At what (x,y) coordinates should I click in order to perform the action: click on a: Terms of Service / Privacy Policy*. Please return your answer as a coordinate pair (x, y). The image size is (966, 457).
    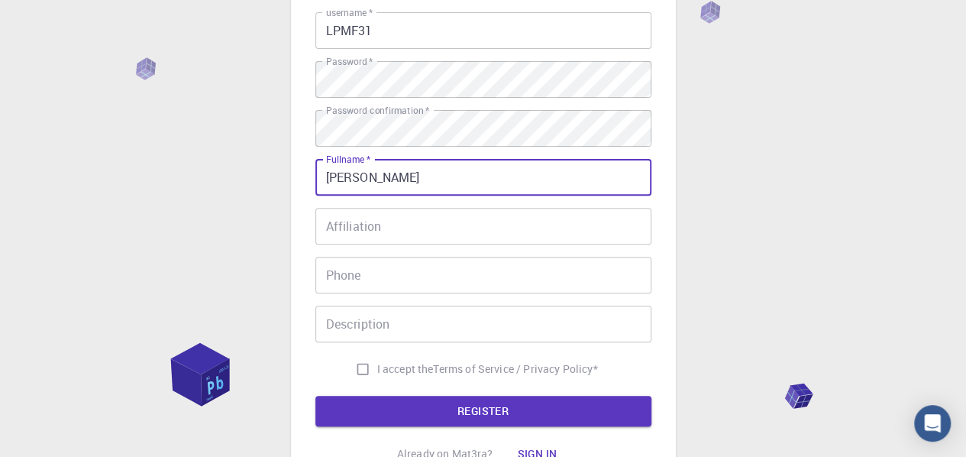
    Looking at the image, I should click on (515, 369).